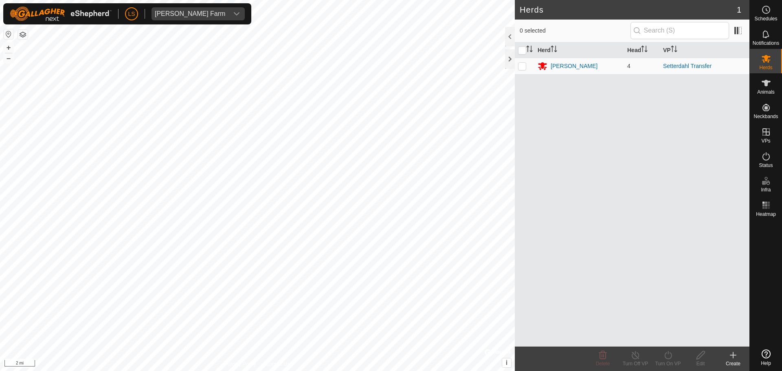 This screenshot has height=371, width=782. What do you see at coordinates (23, 35) in the screenshot?
I see `button: Map Layers` at bounding box center [23, 35].